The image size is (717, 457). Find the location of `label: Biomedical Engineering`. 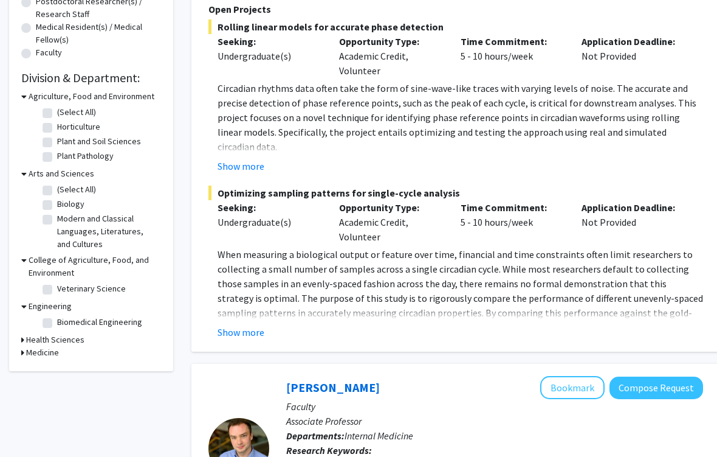

label: Biomedical Engineering is located at coordinates (100, 322).